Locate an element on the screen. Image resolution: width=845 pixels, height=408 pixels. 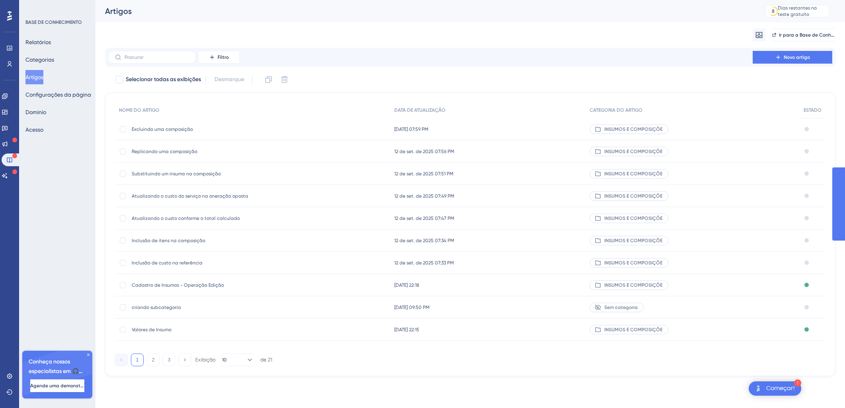
span: Inclusão de itens na composição is located at coordinates (195, 241).